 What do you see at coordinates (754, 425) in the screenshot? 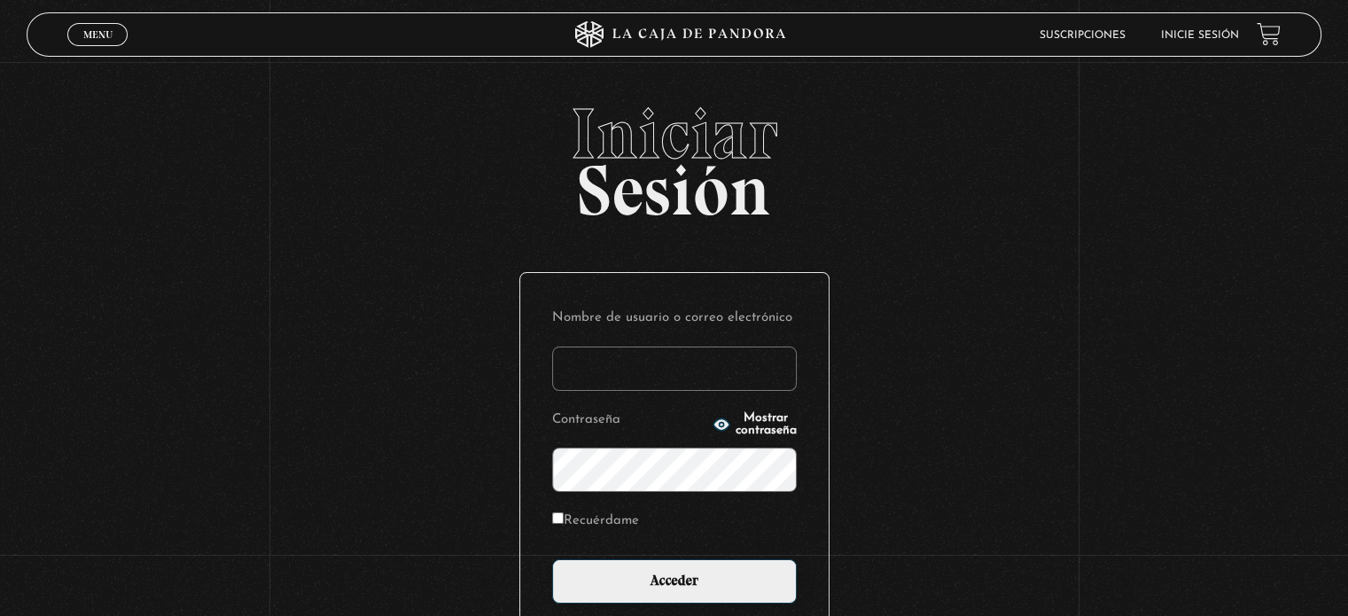
I see `button: Mostrar contraseña` at bounding box center [754, 425].